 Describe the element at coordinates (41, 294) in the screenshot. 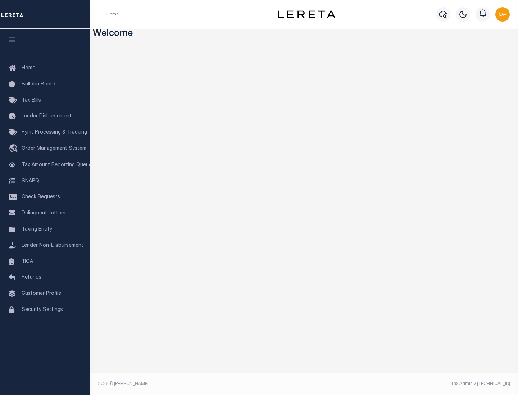

I see `span: Customer Profile` at that location.